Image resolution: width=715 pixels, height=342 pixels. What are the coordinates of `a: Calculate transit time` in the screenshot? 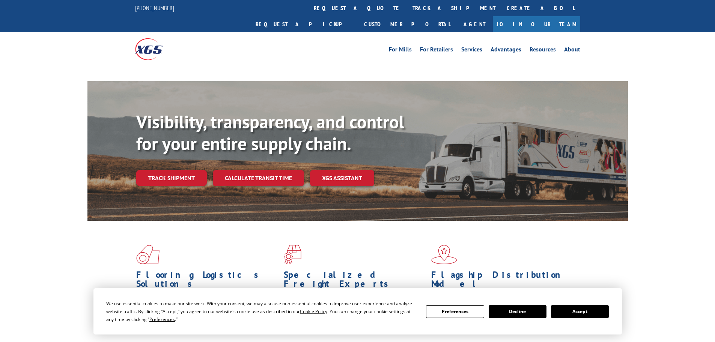 It's located at (258, 178).